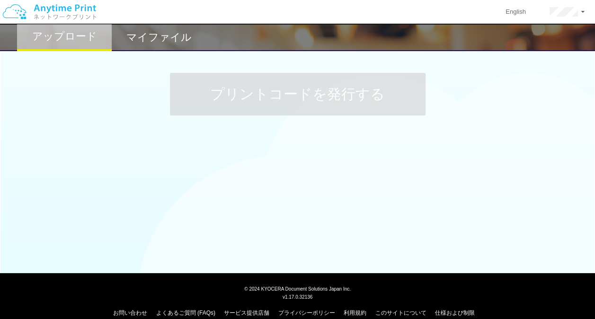 This screenshot has width=595, height=319. What do you see at coordinates (355, 313) in the screenshot?
I see `a: 利用規約` at bounding box center [355, 313].